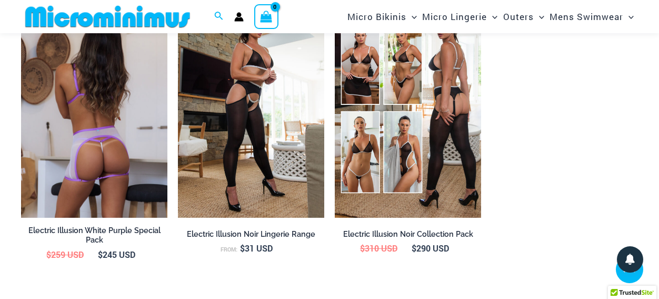 The image size is (659, 299). I want to click on a: Micro LingerieMenu ToggleMenu Toggle, so click(460, 16).